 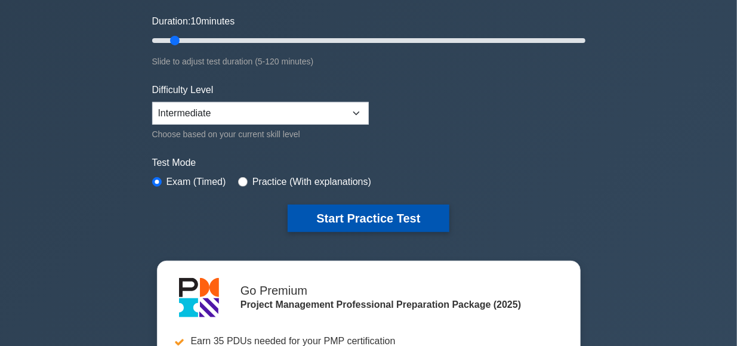 What do you see at coordinates (311, 182) in the screenshot?
I see `label: Practice (With explanations)` at bounding box center [311, 182].